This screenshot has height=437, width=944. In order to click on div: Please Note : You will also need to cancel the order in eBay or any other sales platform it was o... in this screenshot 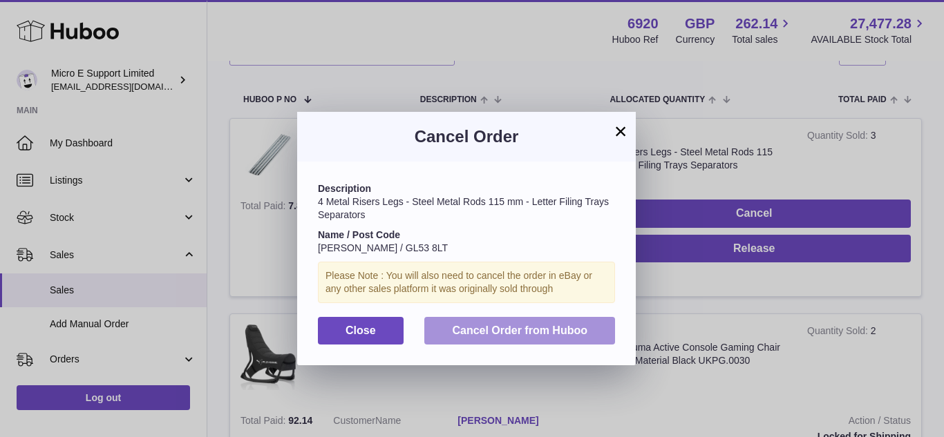, I will do `click(466, 283)`.